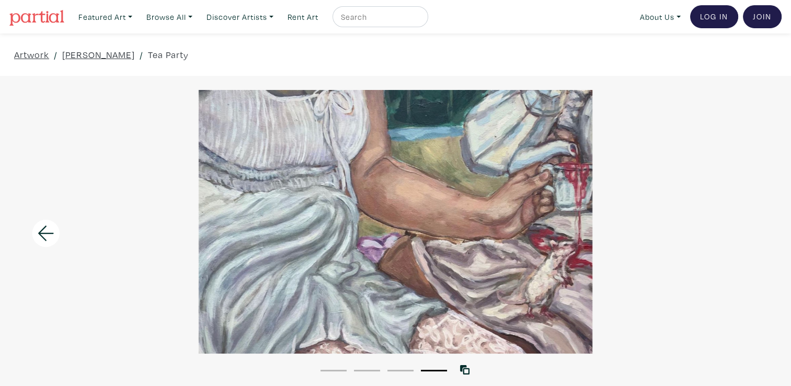 This screenshot has height=386, width=791. Describe the element at coordinates (334, 370) in the screenshot. I see `button: 1 of 4` at that location.